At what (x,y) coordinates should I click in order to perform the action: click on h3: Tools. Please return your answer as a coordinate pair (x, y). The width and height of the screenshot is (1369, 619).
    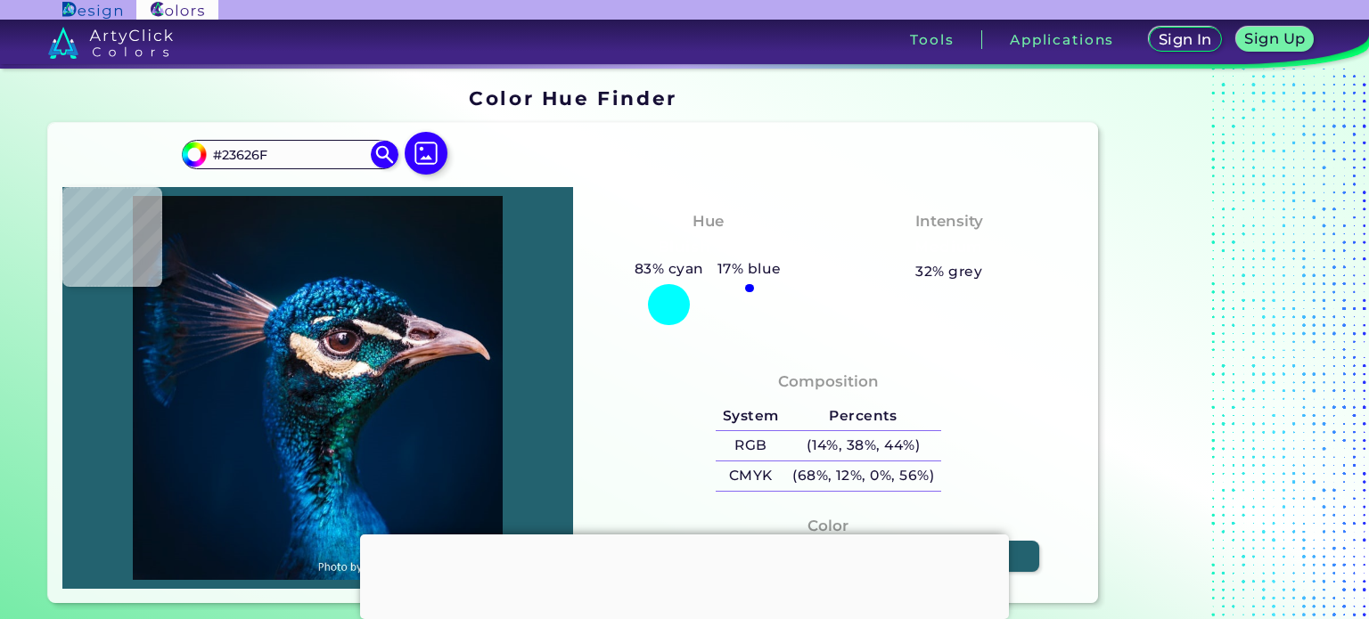
    Looking at the image, I should click on (931, 39).